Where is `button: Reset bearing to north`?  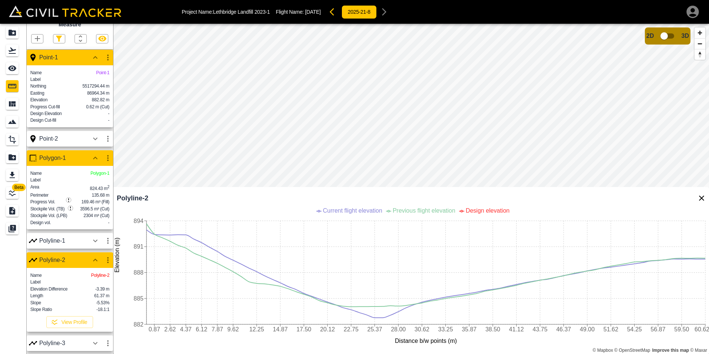 button: Reset bearing to north is located at coordinates (700, 54).